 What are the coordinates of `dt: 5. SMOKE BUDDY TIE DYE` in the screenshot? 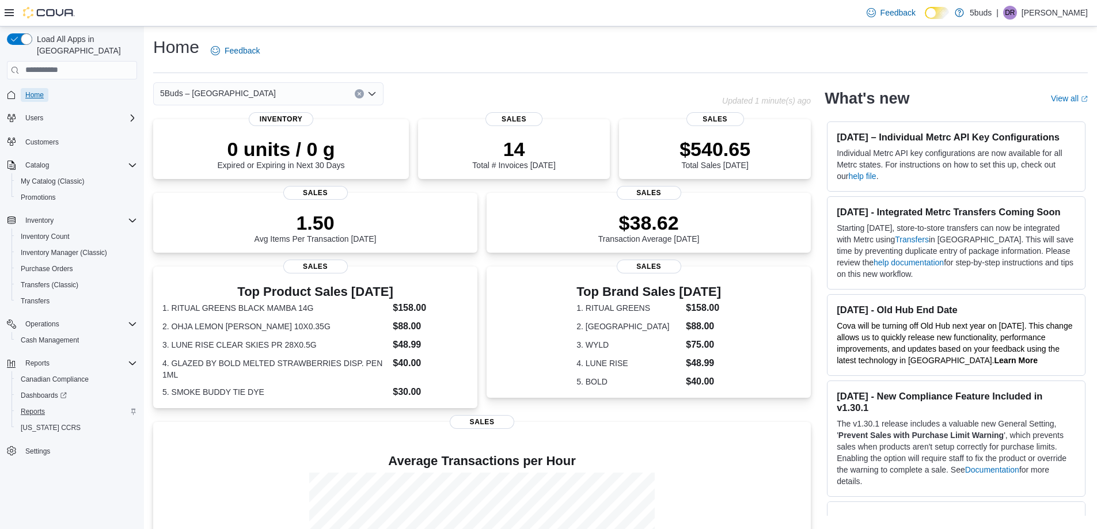 It's located at (275, 392).